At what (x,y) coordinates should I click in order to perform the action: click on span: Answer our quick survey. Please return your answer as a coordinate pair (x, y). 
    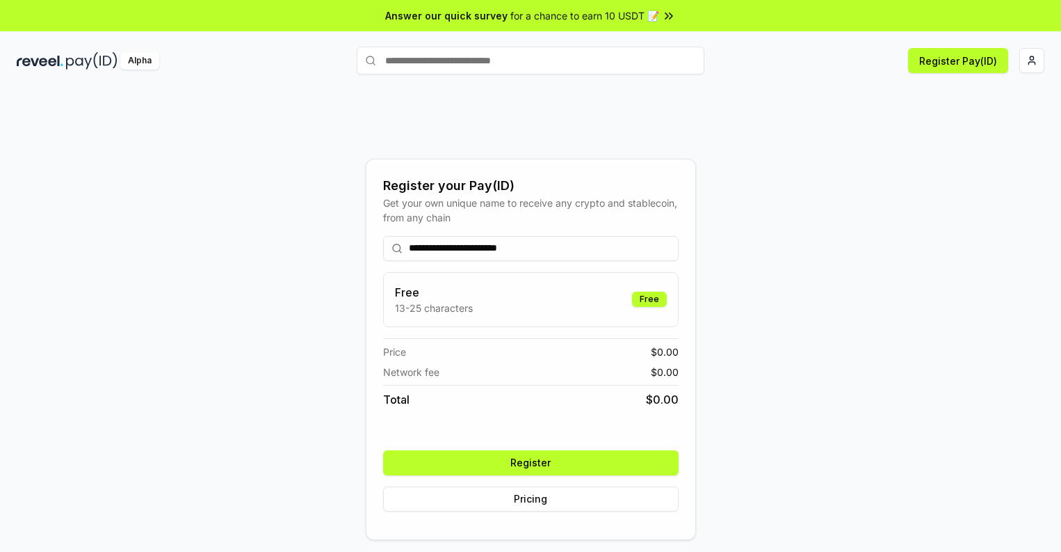
    Looking at the image, I should click on (447, 15).